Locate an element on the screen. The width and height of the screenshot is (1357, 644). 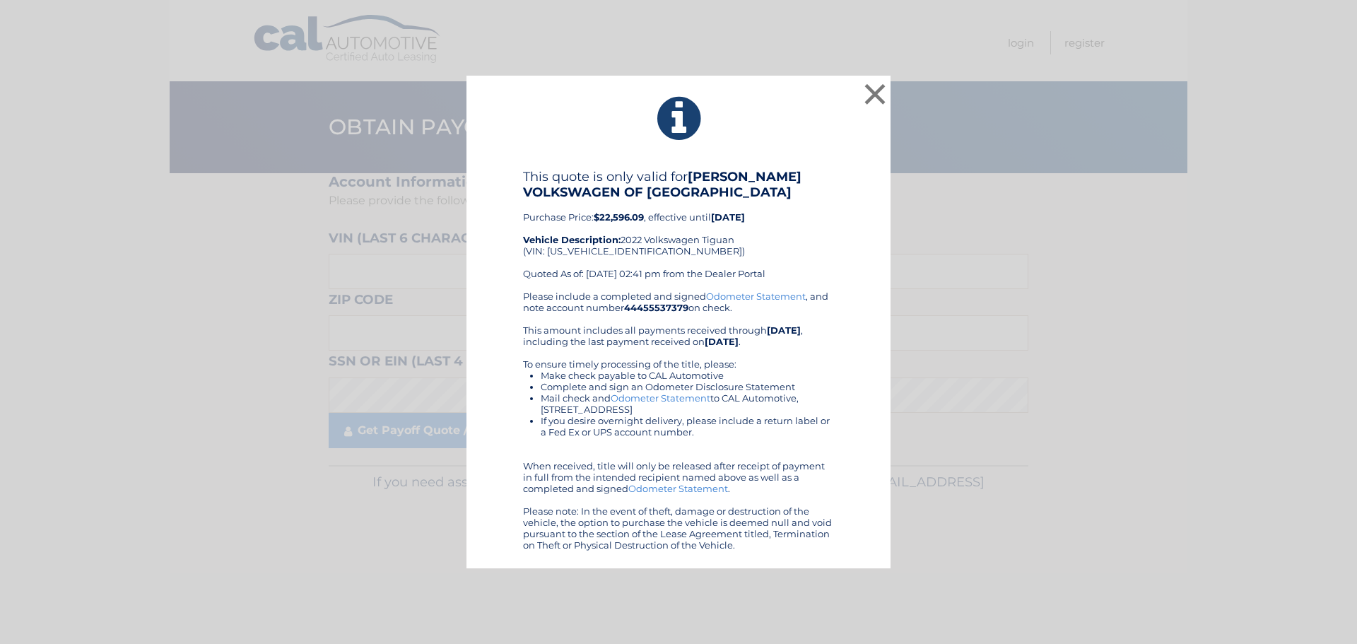
li: Make check payable to CAL Automotive is located at coordinates (687, 375).